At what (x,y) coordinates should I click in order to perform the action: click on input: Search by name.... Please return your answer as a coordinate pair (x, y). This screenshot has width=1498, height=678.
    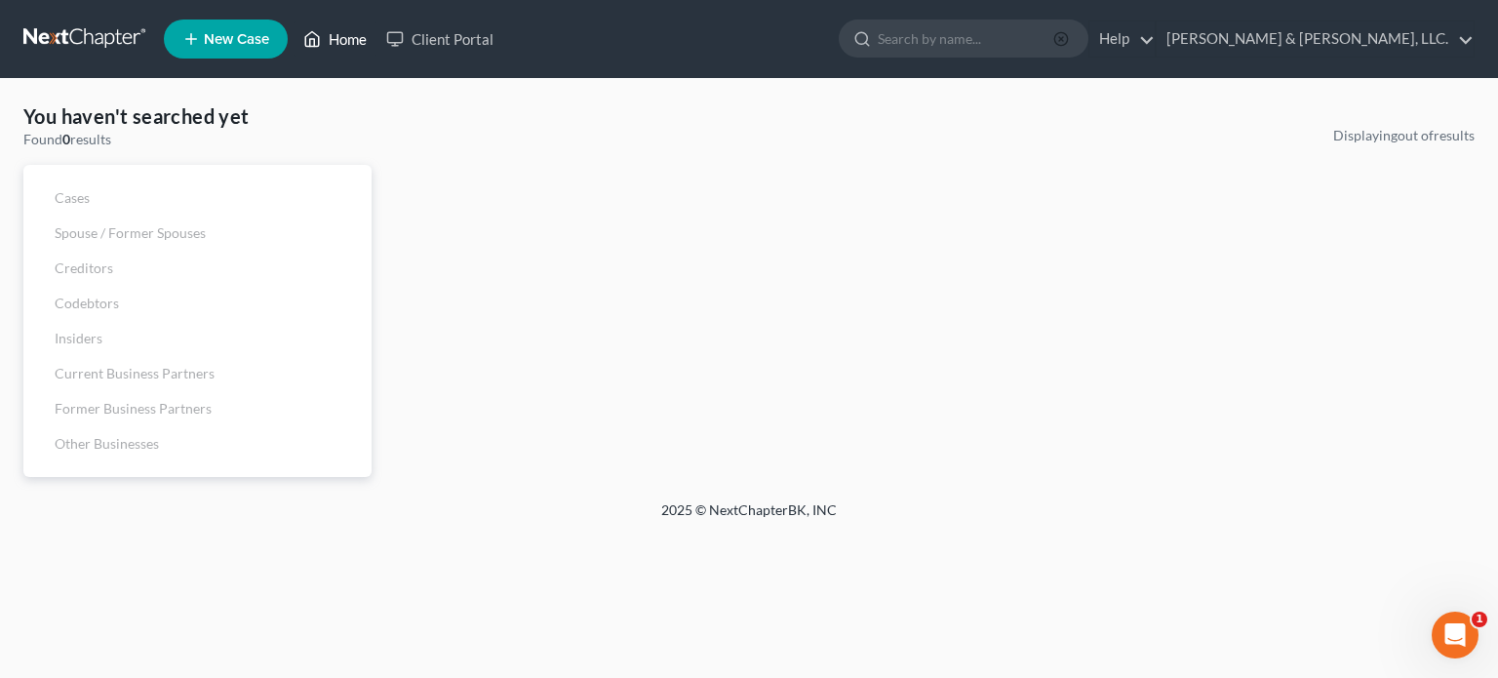
    Looking at the image, I should click on (967, 38).